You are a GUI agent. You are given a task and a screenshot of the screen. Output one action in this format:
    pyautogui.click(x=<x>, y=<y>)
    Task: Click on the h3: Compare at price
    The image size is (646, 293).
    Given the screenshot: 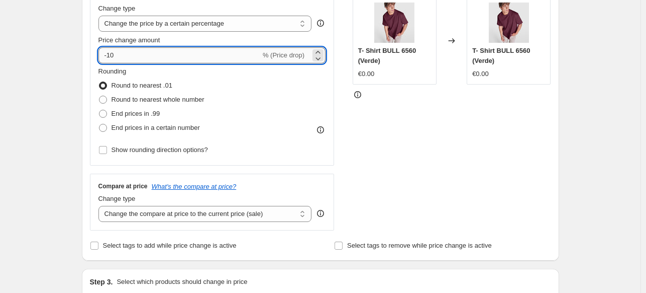 What is the action you would take?
    pyautogui.click(x=123, y=186)
    